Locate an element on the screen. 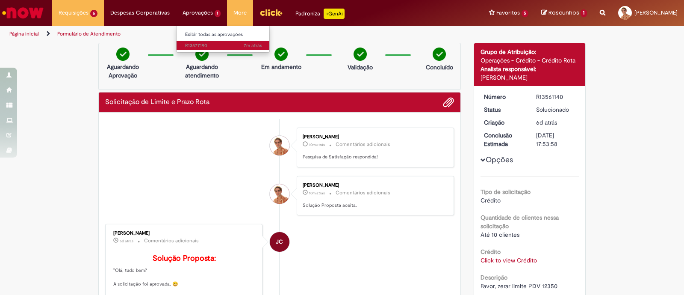  button: Adicionar anexos is located at coordinates (448, 102).